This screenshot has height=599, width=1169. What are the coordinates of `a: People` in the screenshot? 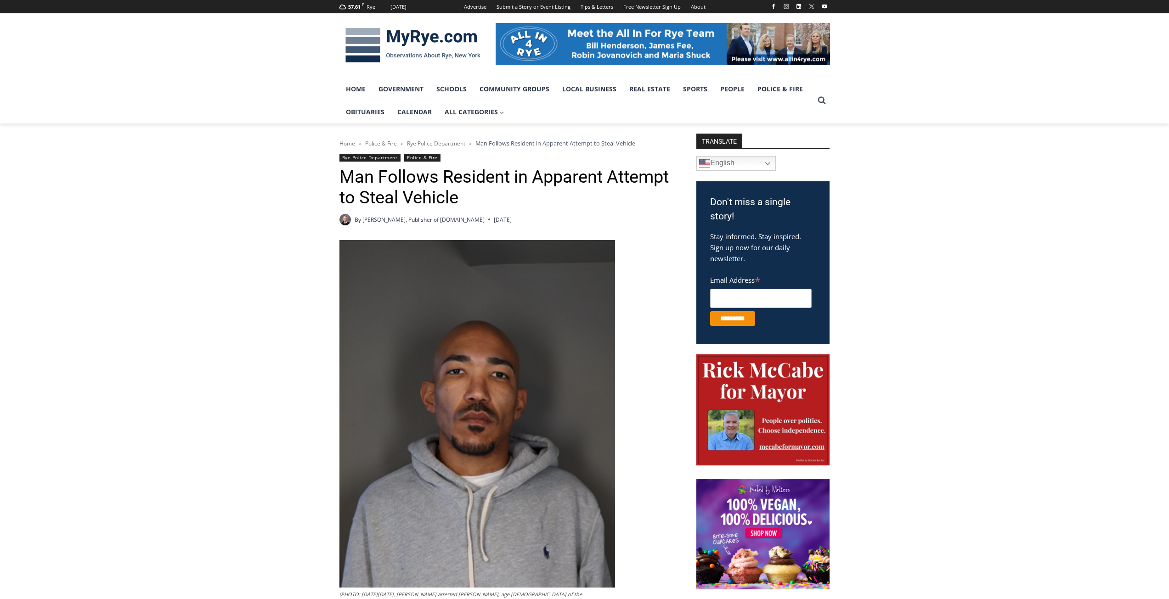 It's located at (732, 89).